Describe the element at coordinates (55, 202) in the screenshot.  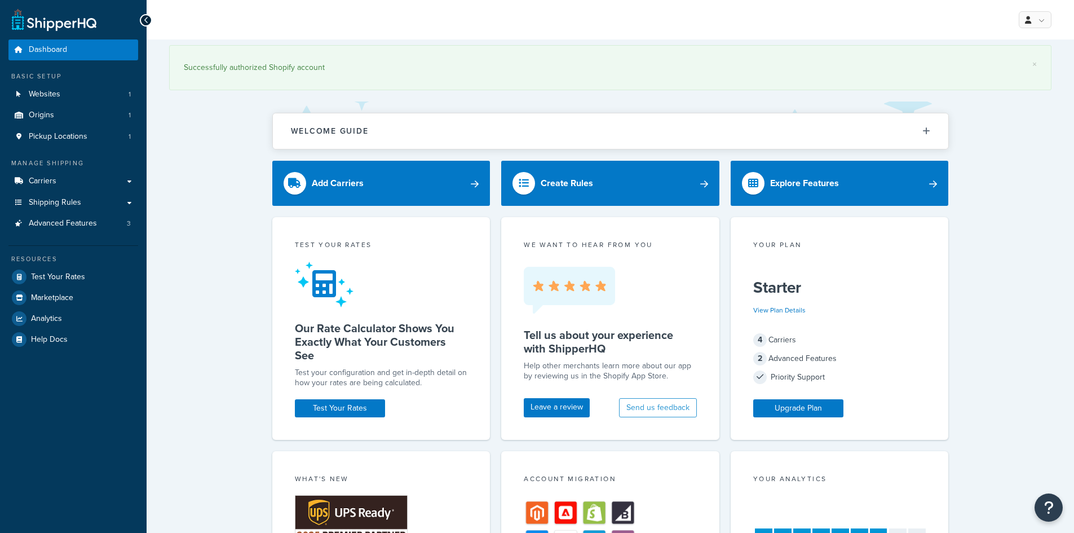
I see `span: Shipping Rules` at that location.